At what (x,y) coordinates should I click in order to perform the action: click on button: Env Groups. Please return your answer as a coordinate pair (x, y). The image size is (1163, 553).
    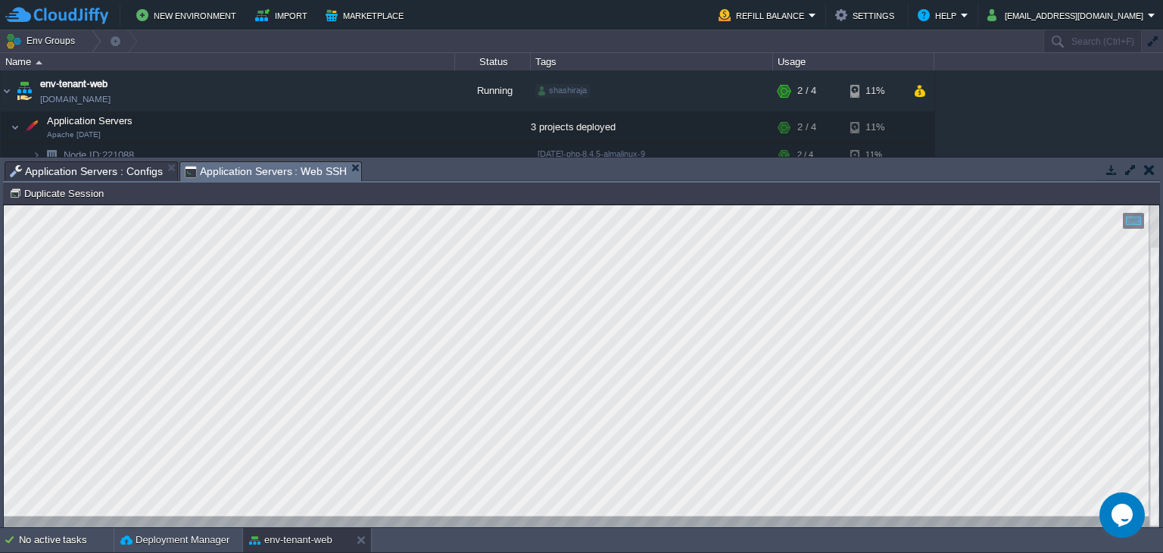
    Looking at the image, I should click on (42, 41).